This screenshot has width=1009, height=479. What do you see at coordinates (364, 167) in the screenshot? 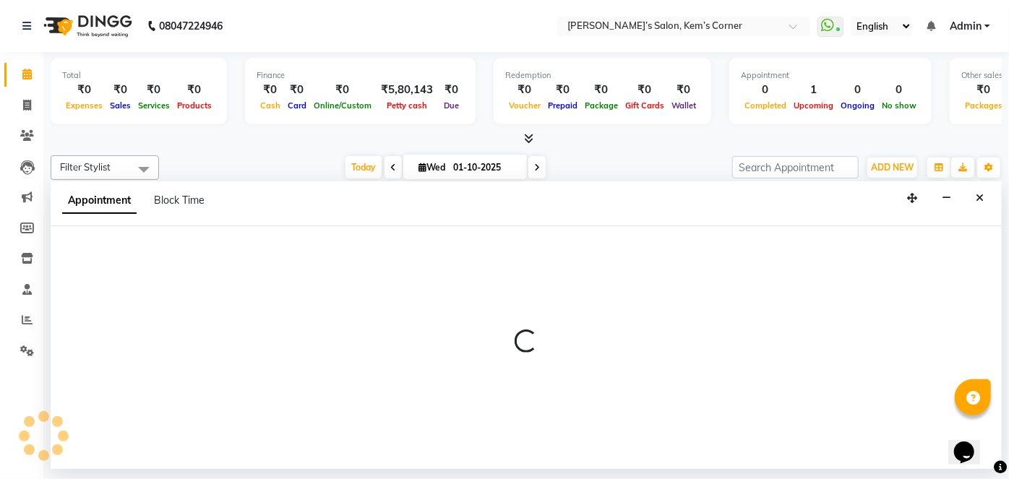
I see `span: Today` at bounding box center [364, 167].